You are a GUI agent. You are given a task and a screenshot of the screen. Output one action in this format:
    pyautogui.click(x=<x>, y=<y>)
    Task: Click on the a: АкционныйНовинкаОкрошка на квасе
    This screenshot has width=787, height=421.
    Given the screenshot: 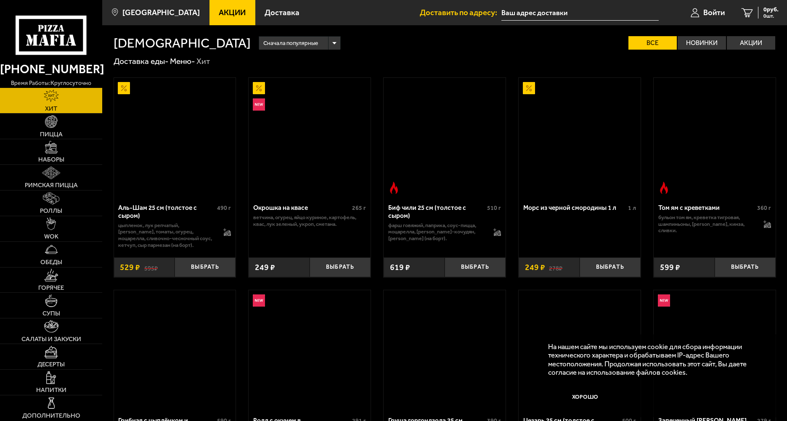 What is the action you would take?
    pyautogui.click(x=310, y=138)
    